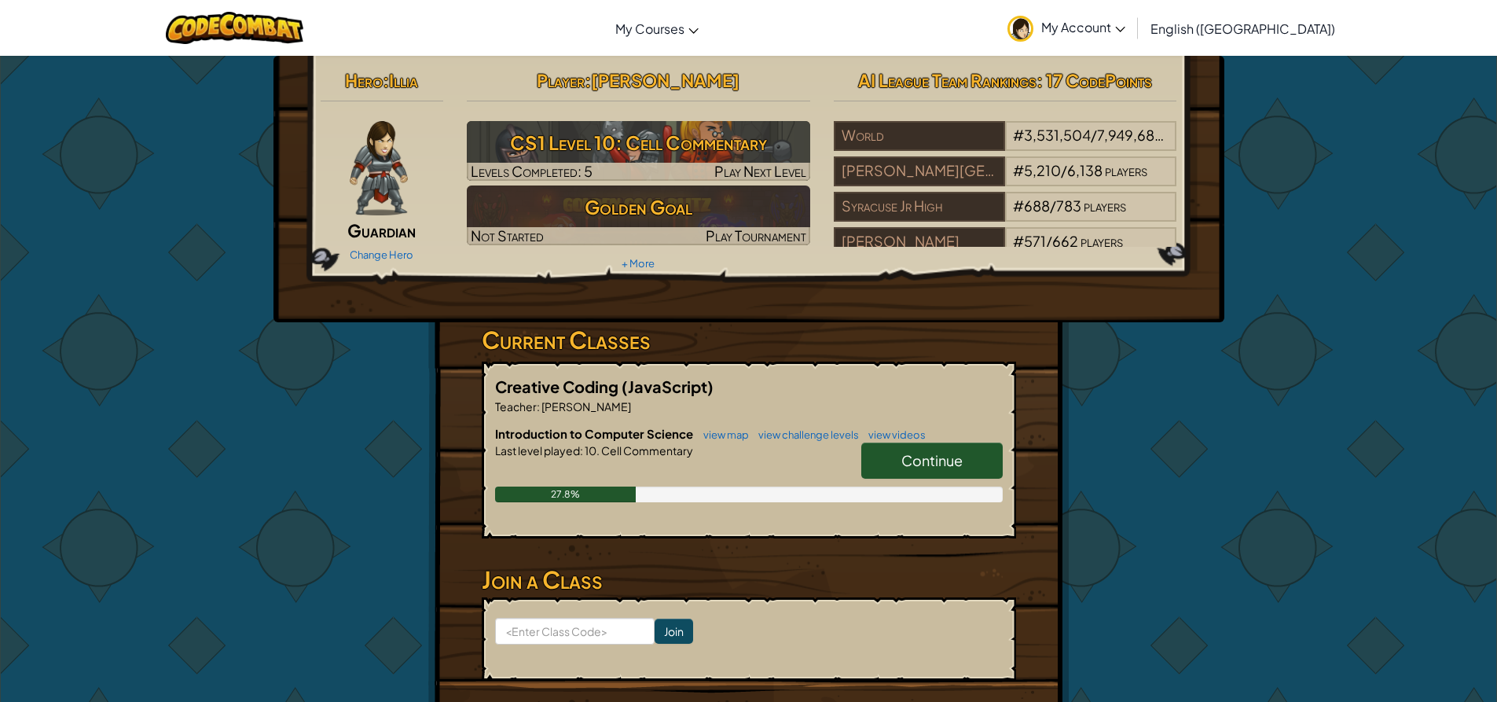 This screenshot has width=1497, height=702. I want to click on span: Last level played, so click(537, 450).